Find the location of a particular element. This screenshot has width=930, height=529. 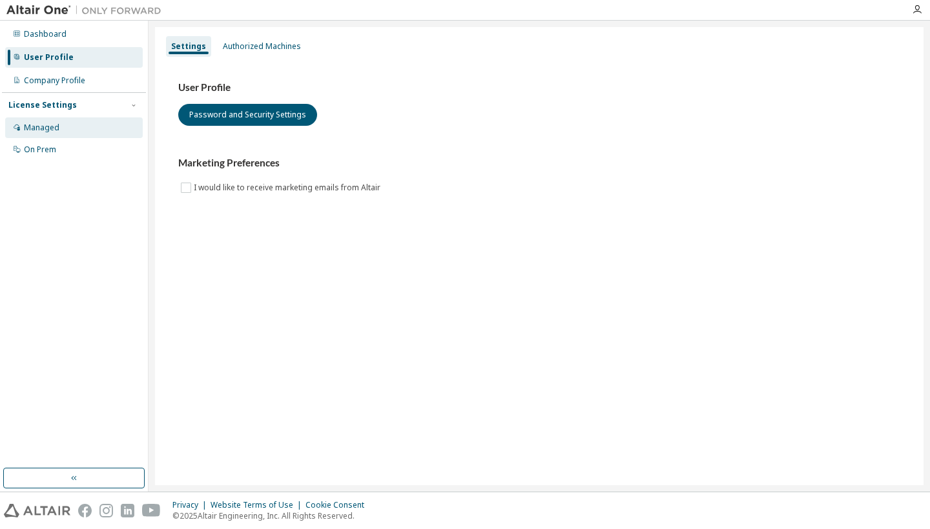

img: instagram.svg is located at coordinates (106, 511).